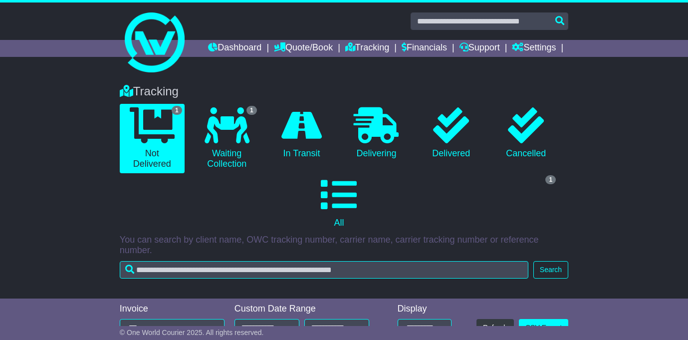 The width and height of the screenshot is (688, 340). I want to click on button: Search, so click(551, 270).